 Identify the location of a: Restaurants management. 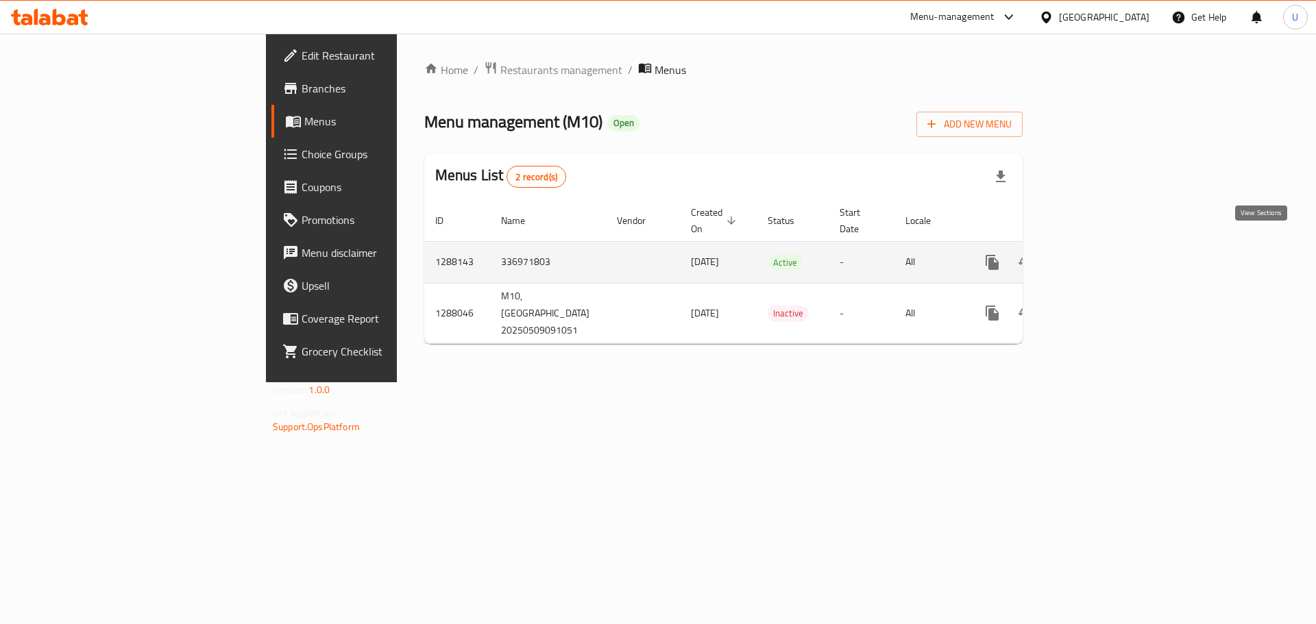
(553, 70).